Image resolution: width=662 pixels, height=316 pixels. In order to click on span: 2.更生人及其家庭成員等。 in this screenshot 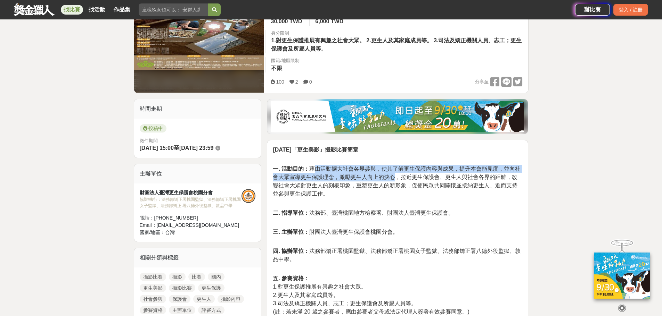, I will do `click(305, 295)`.